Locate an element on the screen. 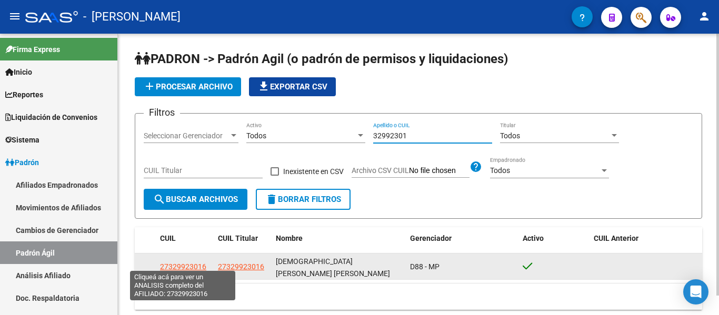  span: Archivo CSV CUIL is located at coordinates (380, 171).